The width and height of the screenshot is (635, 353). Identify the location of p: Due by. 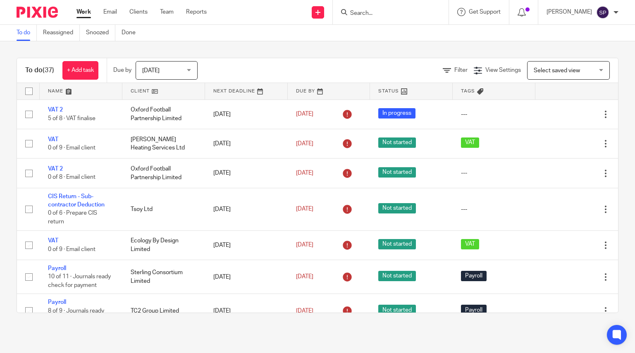
(122, 70).